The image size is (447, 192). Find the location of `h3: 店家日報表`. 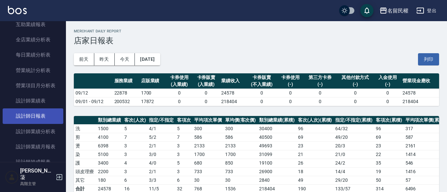

h3: 店家日報表 is located at coordinates (256, 41).